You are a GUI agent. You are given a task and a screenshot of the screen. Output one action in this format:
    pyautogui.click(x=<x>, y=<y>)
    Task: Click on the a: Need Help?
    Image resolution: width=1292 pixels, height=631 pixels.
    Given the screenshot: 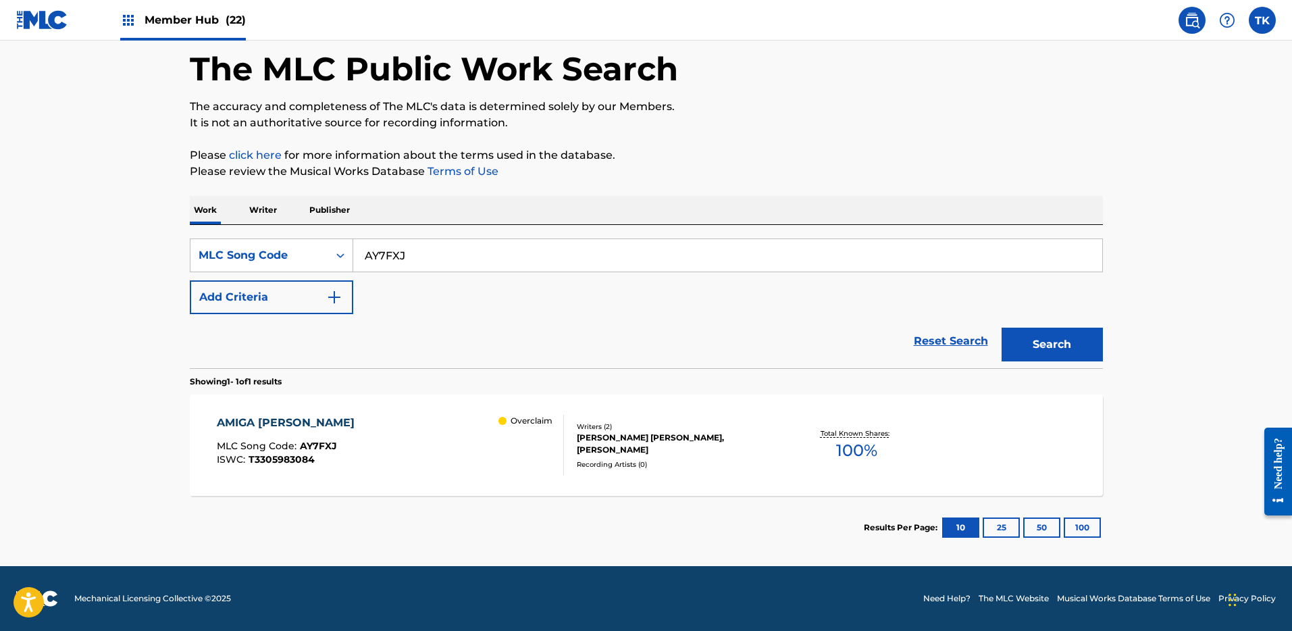 What is the action you would take?
    pyautogui.click(x=947, y=598)
    